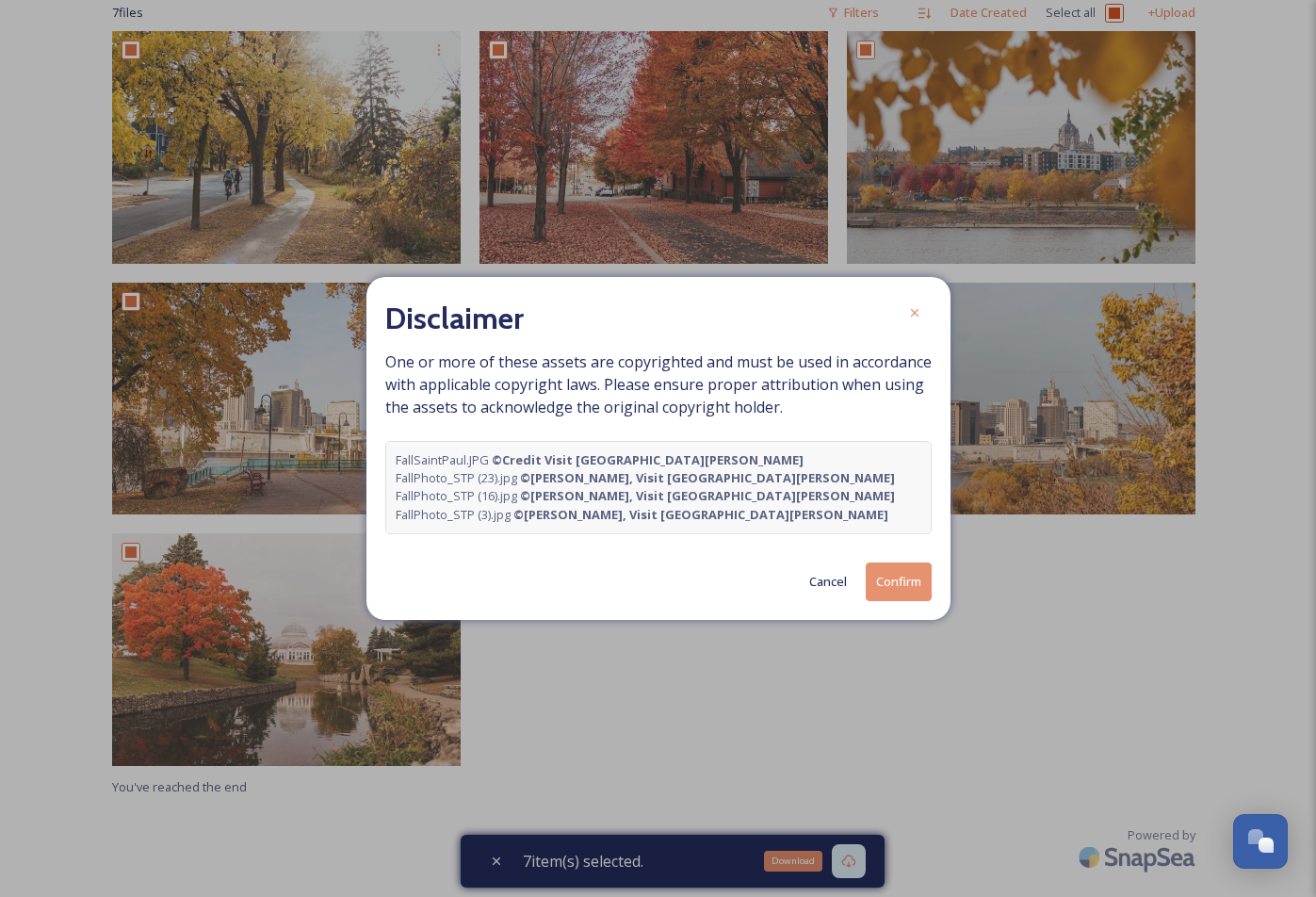 This screenshot has width=1316, height=897. Describe the element at coordinates (645, 496) in the screenshot. I see `span: FallPhoto_STP (16).jpg` at that location.